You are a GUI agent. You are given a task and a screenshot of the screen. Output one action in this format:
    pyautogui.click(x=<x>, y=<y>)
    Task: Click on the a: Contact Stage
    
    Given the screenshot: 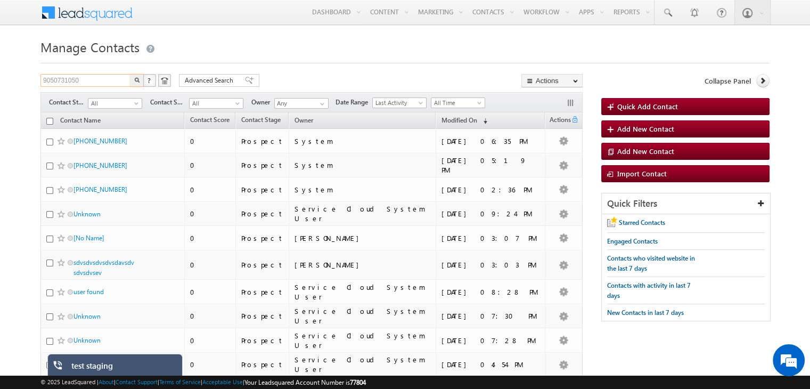 What is the action you would take?
    pyautogui.click(x=261, y=121)
    